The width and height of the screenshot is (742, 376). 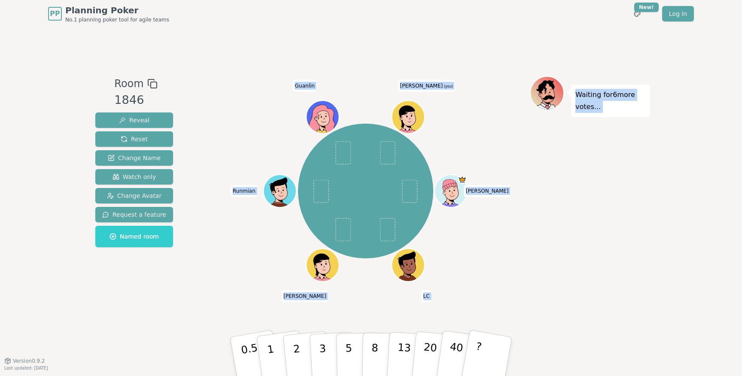 I want to click on span: Room, so click(x=129, y=84).